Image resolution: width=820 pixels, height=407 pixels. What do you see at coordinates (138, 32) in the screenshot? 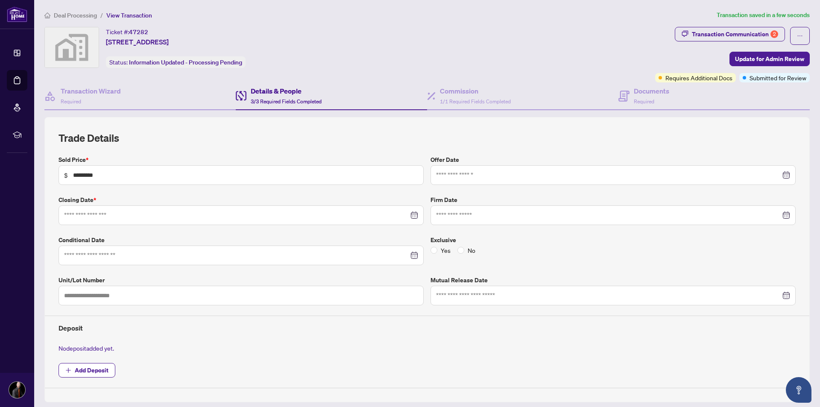
I see `span: 47282` at bounding box center [138, 32].